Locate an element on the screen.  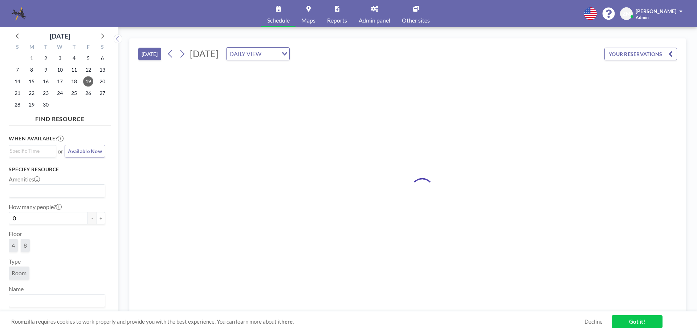
span: Saturday, September 6, 2025 is located at coordinates (102, 58).